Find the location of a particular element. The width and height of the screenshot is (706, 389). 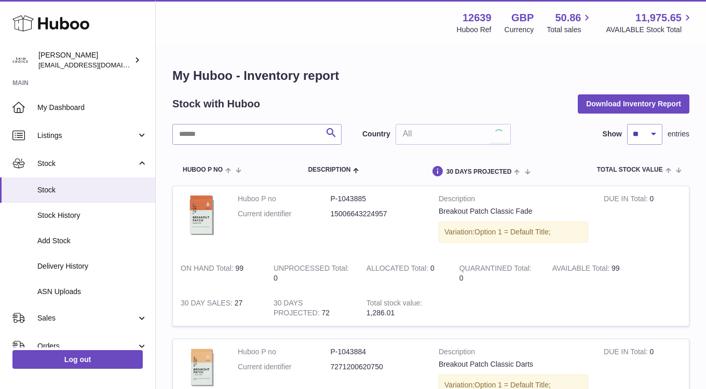

strong: 30 DAYS PROJECTED is located at coordinates (297, 309).